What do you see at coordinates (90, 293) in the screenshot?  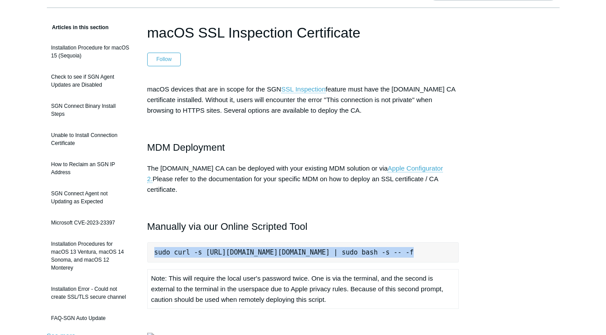 I see `a: Installation Error - Could not create SSL/TLS secure channel` at bounding box center [90, 293].